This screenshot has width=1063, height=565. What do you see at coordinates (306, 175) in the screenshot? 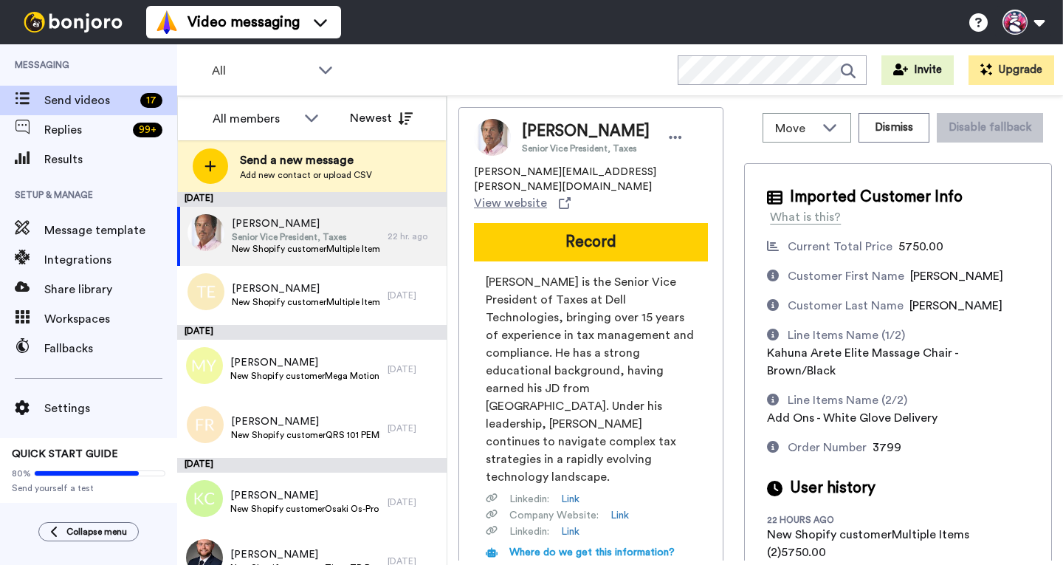
I see `span: Add new contact or upload CSV` at bounding box center [306, 175].